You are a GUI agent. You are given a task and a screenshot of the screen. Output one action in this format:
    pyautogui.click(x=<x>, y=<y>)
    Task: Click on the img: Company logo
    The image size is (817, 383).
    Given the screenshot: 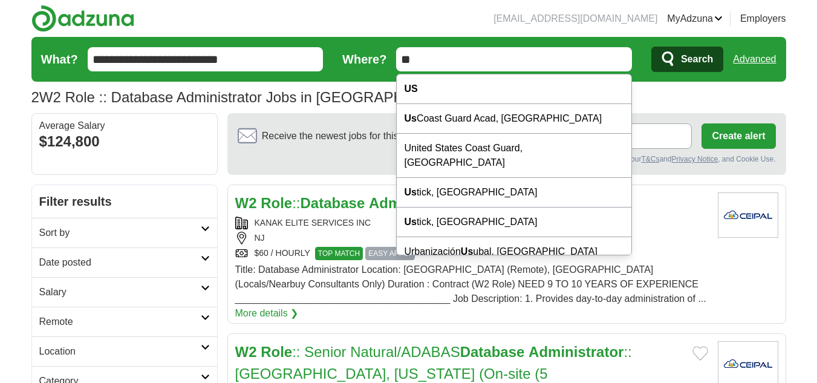 What is the action you would take?
    pyautogui.click(x=748, y=215)
    